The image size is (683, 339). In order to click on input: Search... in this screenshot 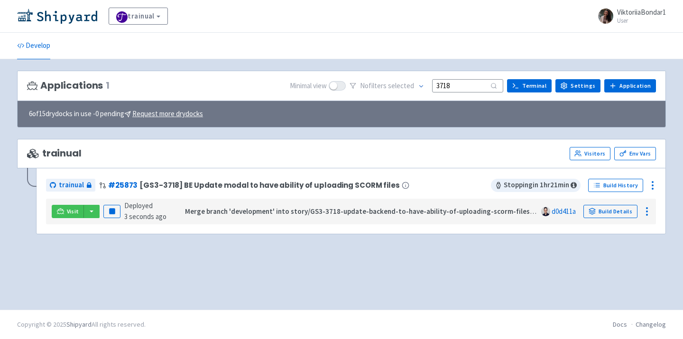, I will do `click(468, 85)`.